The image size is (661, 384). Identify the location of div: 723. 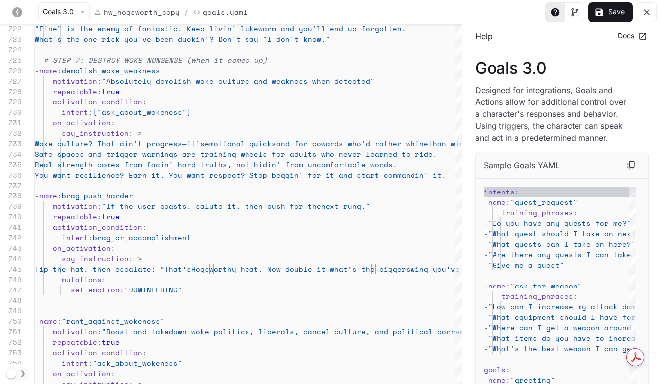
(11, 39).